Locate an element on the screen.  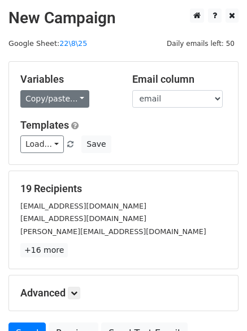
button: Save is located at coordinates (96, 144).